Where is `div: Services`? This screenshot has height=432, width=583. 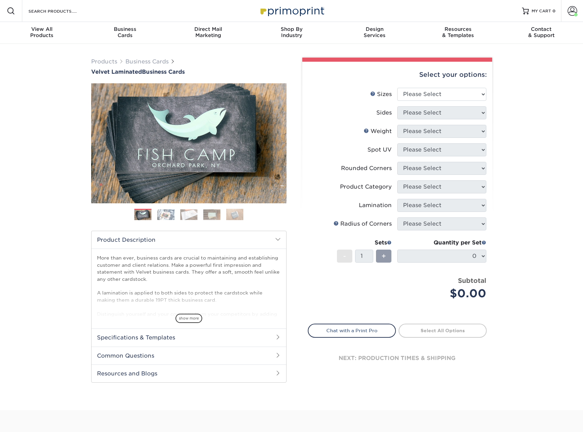
div: Services is located at coordinates (375, 32).